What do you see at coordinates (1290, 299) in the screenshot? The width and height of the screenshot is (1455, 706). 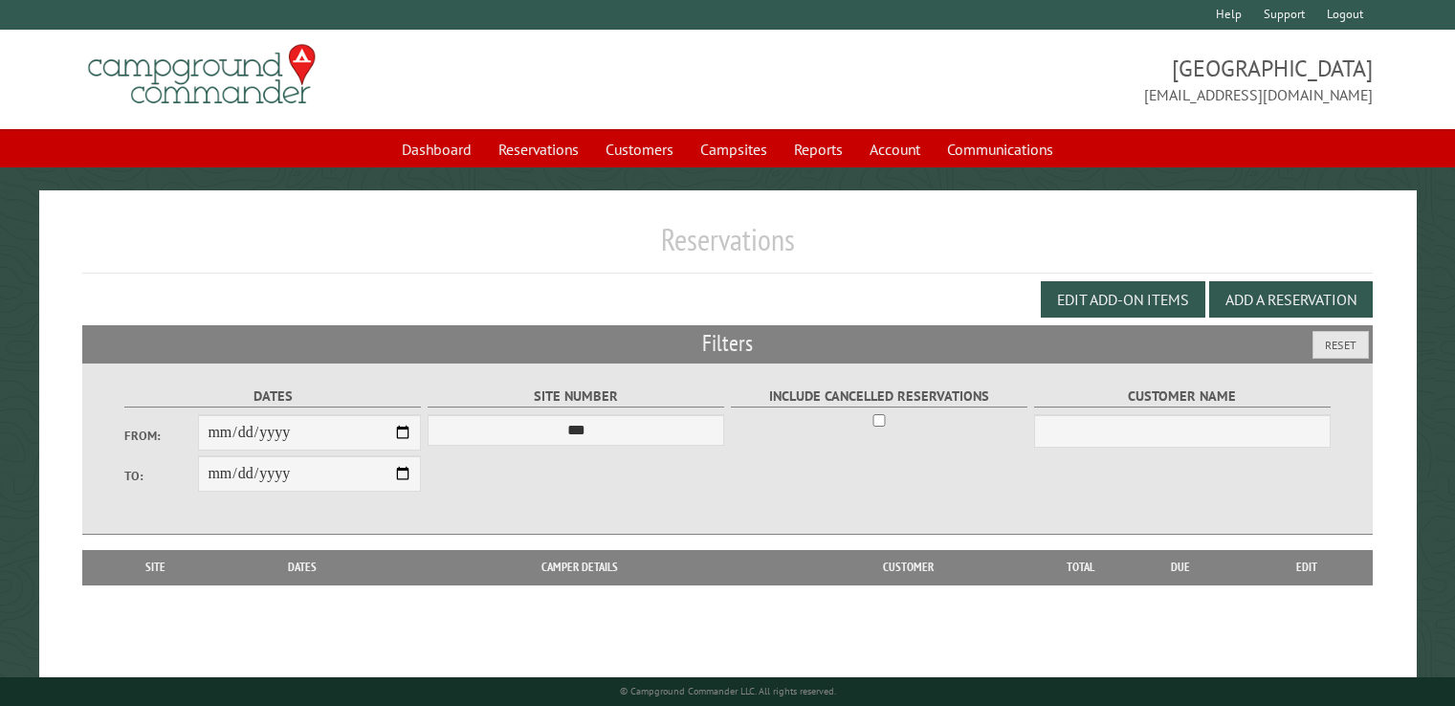 I see `button: Add a Reservation` at bounding box center [1290, 299].